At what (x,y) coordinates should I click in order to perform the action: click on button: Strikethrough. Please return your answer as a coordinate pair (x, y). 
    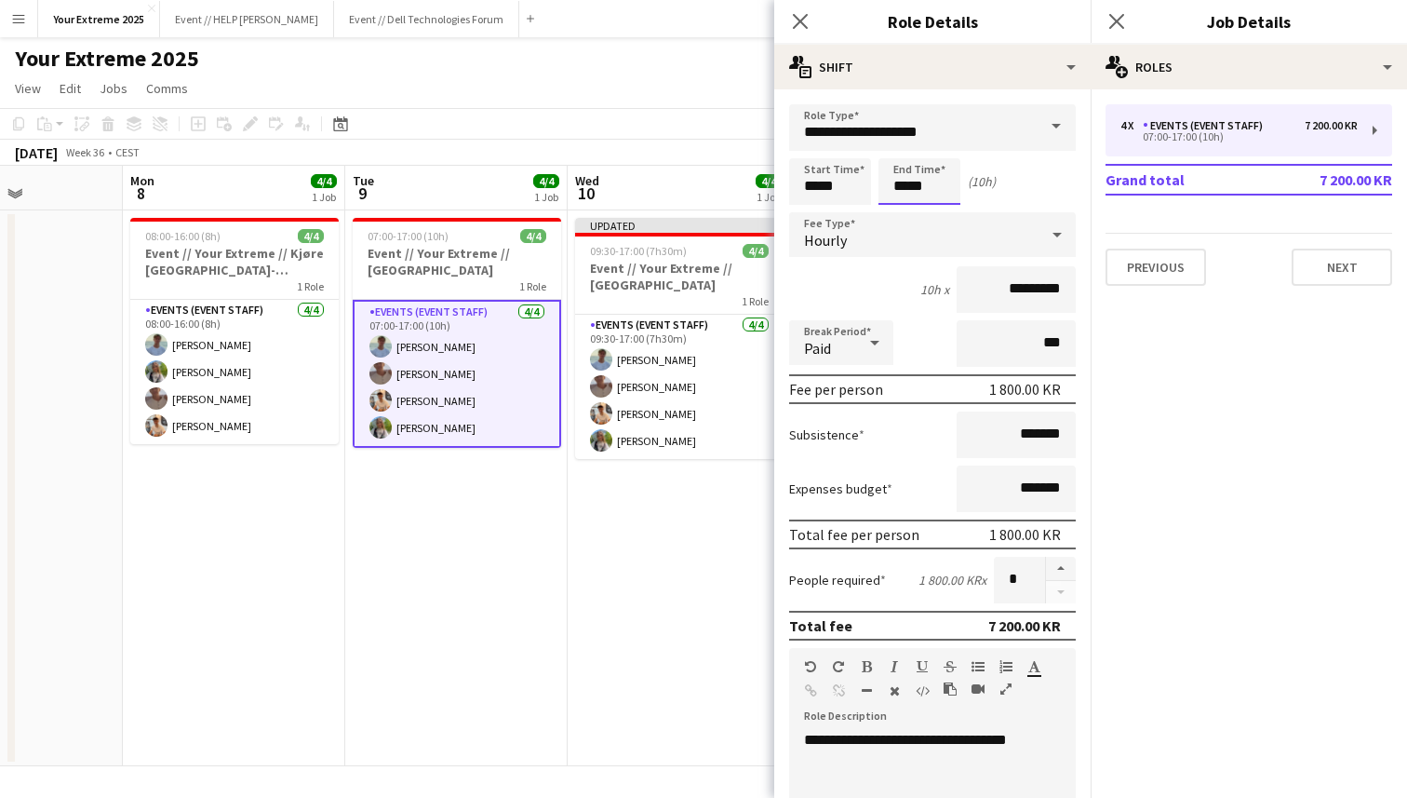
    Looking at the image, I should click on (950, 666).